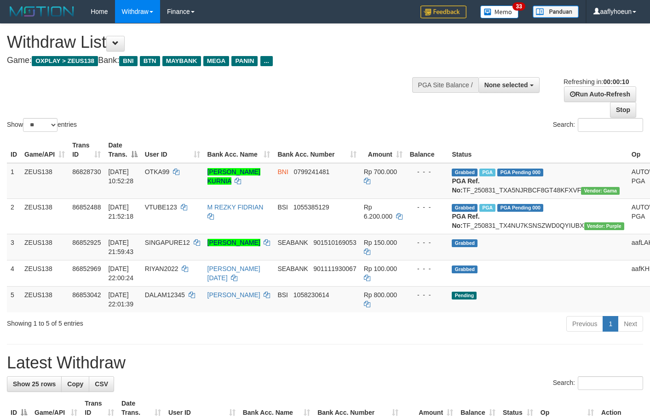 This screenshot has width=650, height=418. Describe the element at coordinates (311, 172) in the screenshot. I see `span: Copy 0799241481 to clipboard` at that location.